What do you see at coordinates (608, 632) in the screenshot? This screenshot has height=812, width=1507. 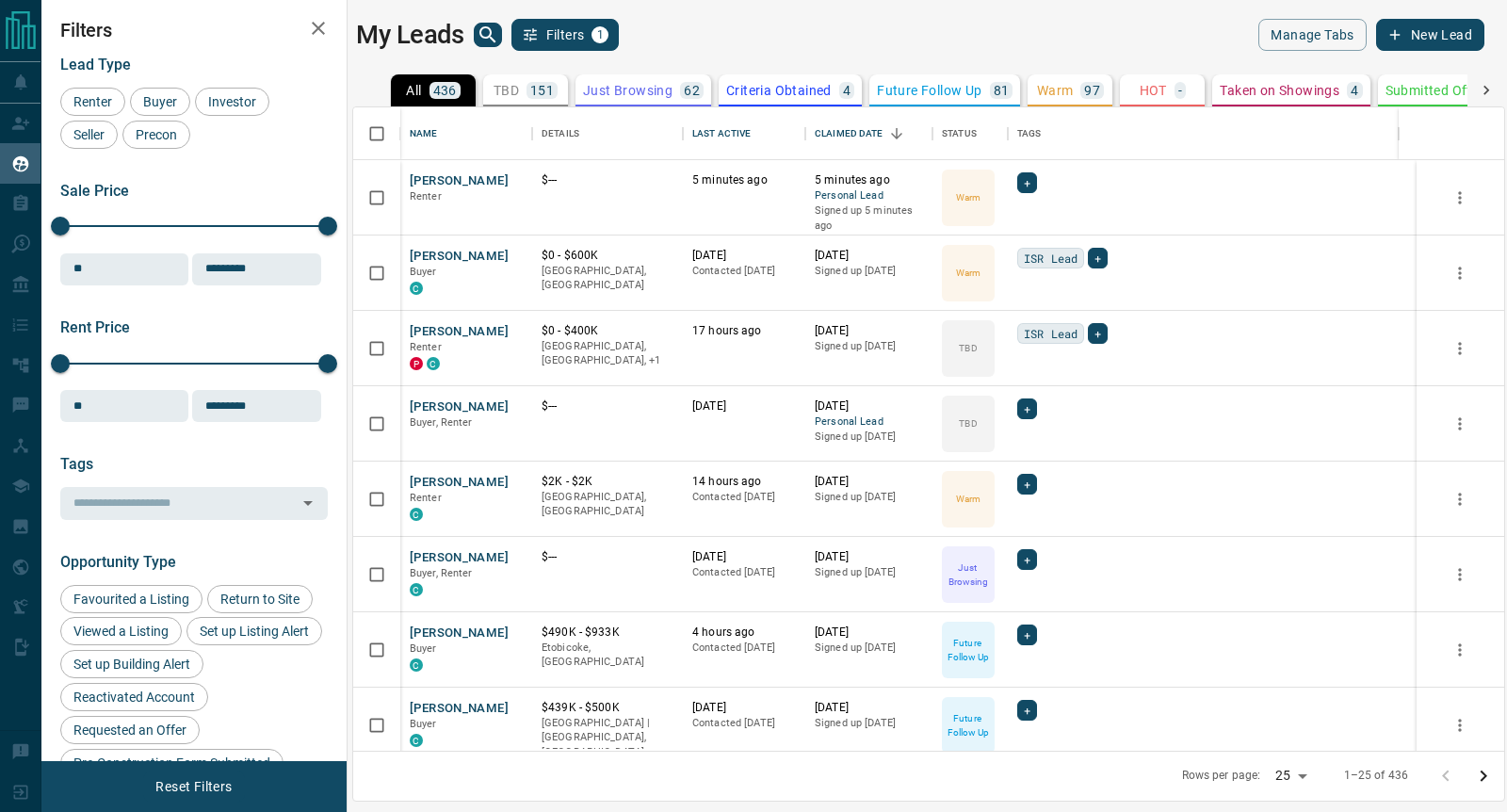 I see `p: $490K - $933K` at bounding box center [608, 632].